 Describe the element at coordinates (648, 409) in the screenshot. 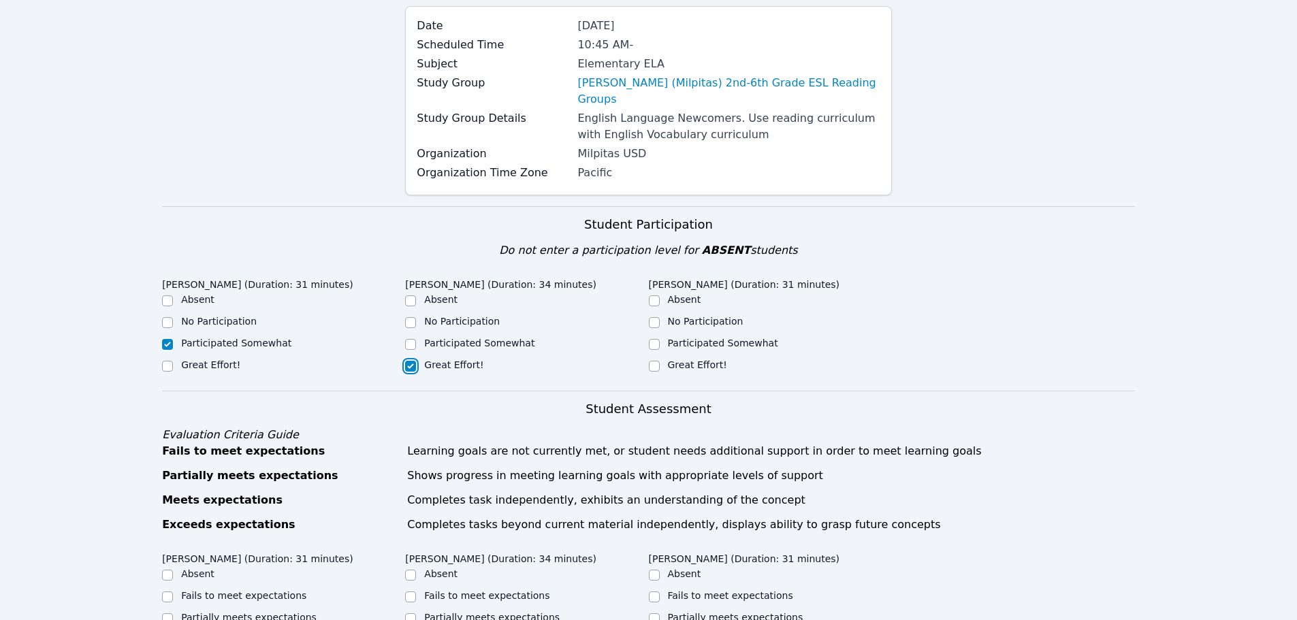

I see `h3: Student Assessment` at that location.